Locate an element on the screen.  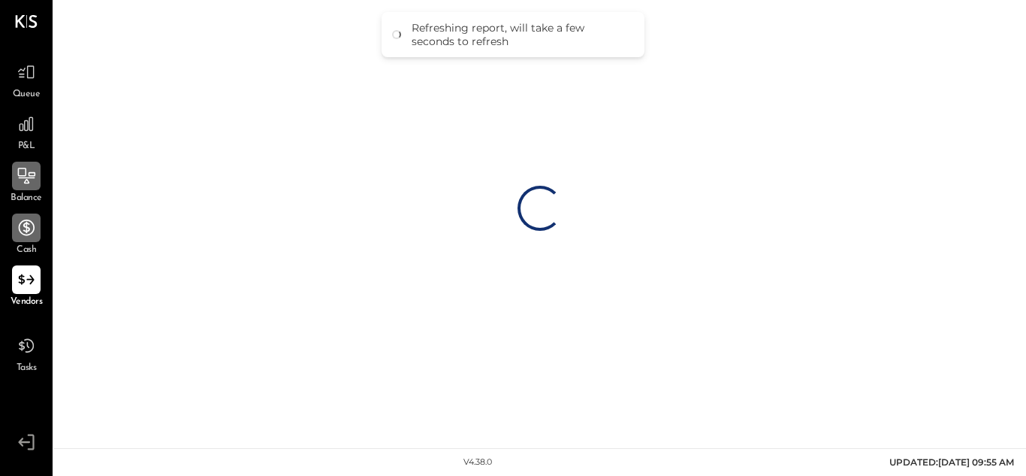
span: Balance is located at coordinates (26, 198).